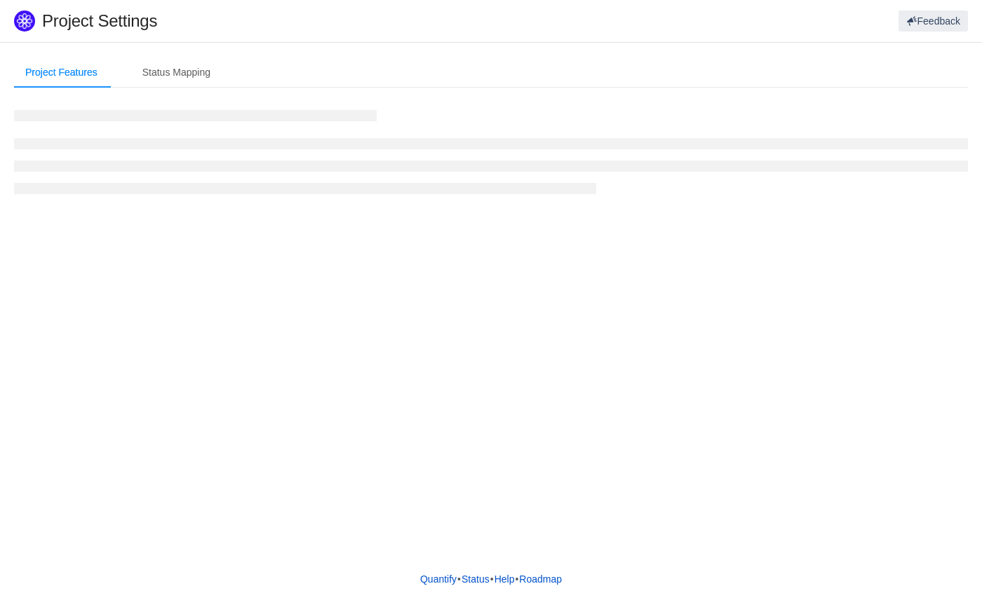 This screenshot has height=598, width=982. Describe the element at coordinates (475, 579) in the screenshot. I see `a: Status` at that location.